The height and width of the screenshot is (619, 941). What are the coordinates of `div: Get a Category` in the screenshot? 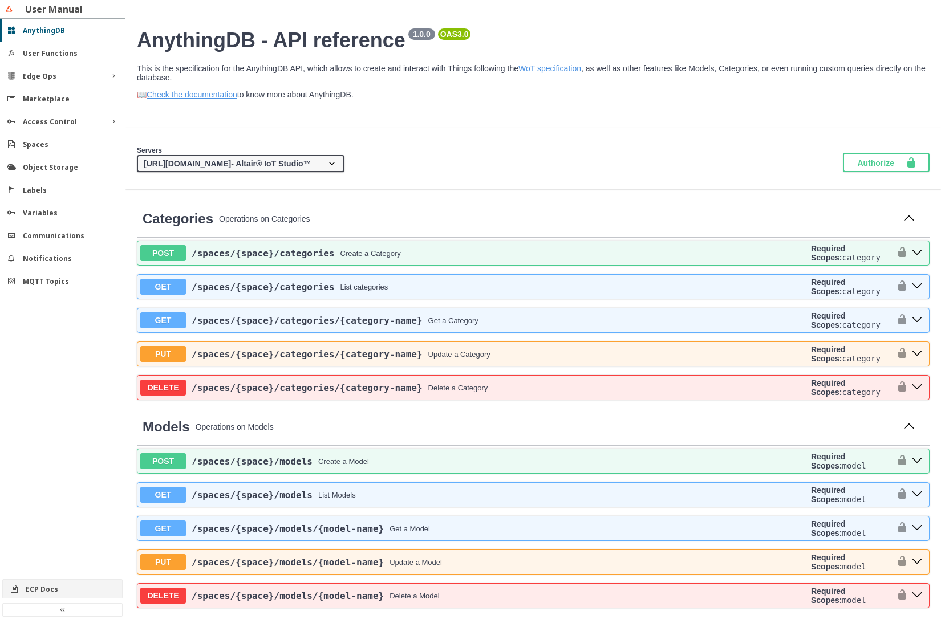 It's located at (453, 320).